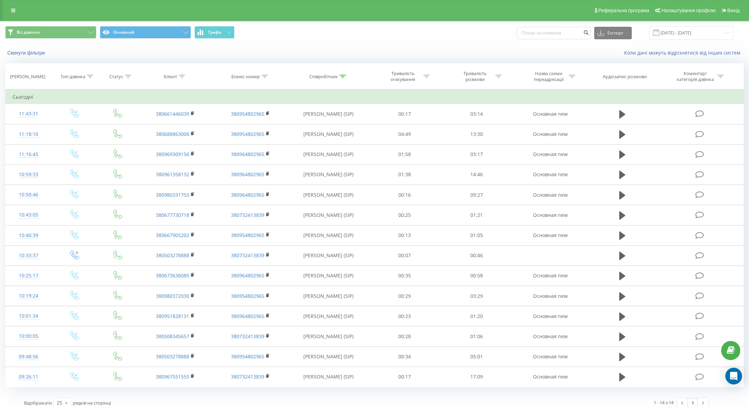 This screenshot has width=749, height=407. I want to click on td: 00:07, so click(404, 256).